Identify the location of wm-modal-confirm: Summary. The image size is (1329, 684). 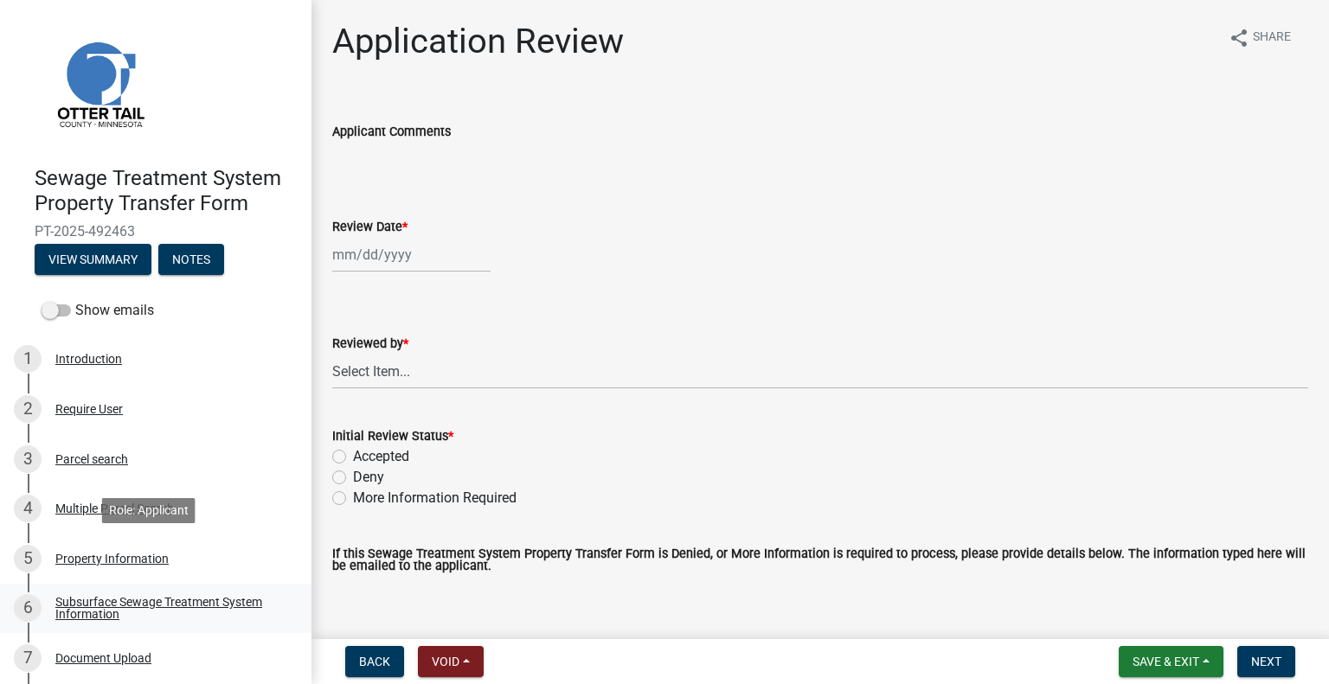
(93, 260).